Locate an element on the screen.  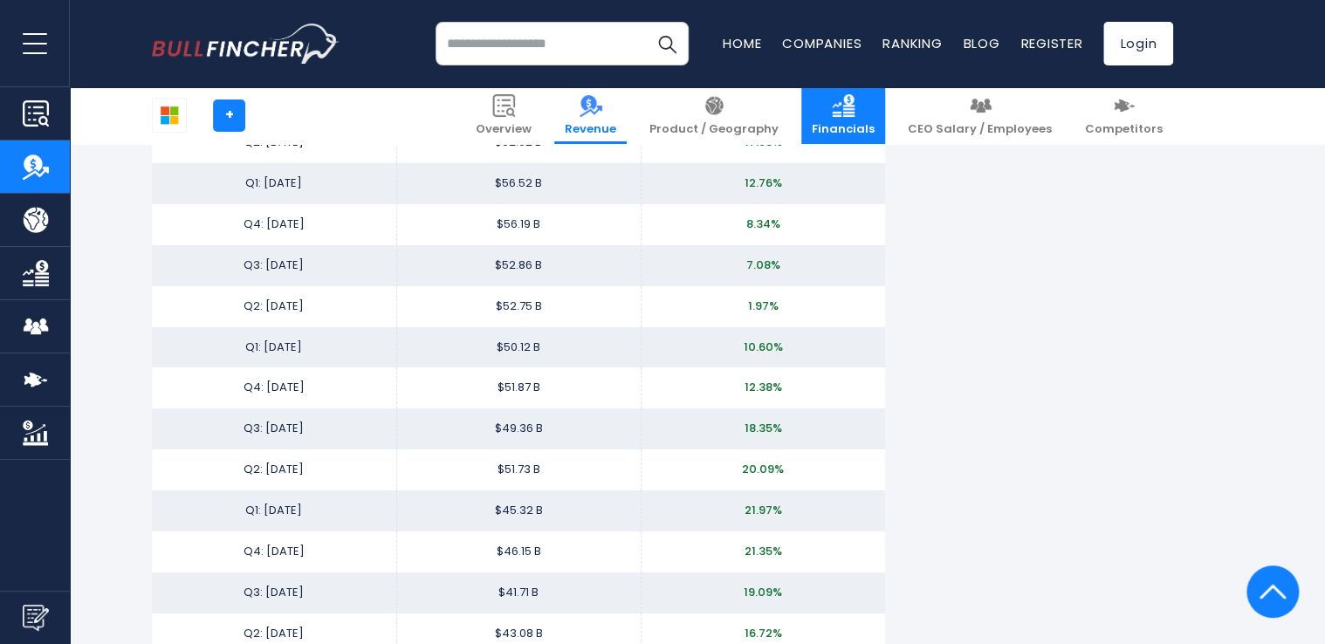
a: Register is located at coordinates (1051, 43).